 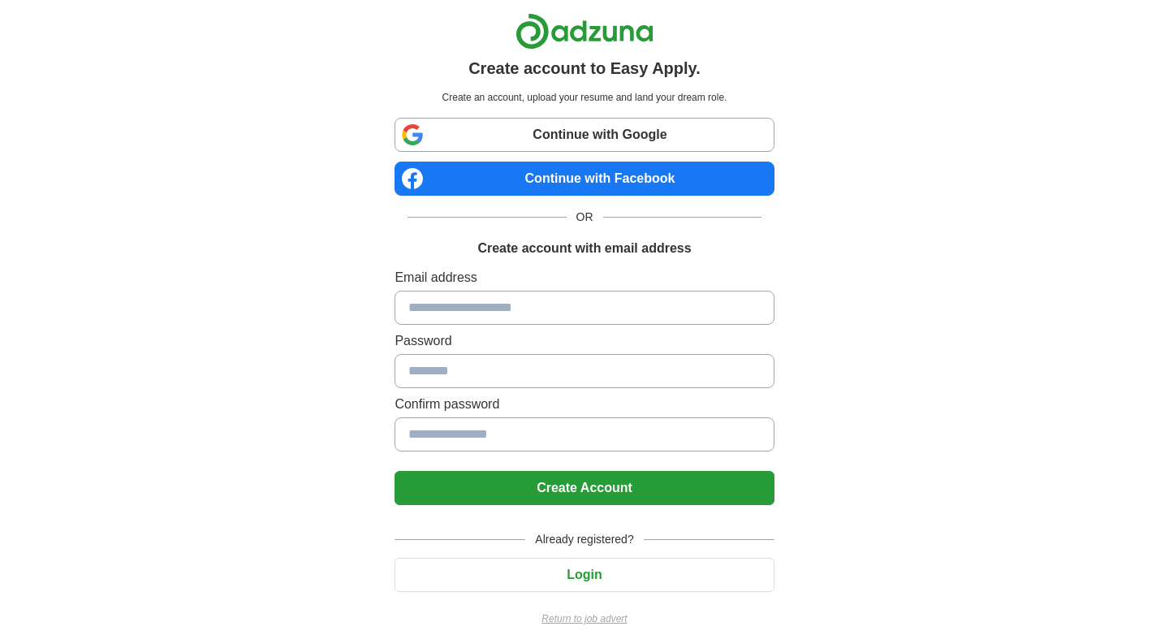 I want to click on p: Create an account, upload your resume and land your dream role., so click(x=584, y=97).